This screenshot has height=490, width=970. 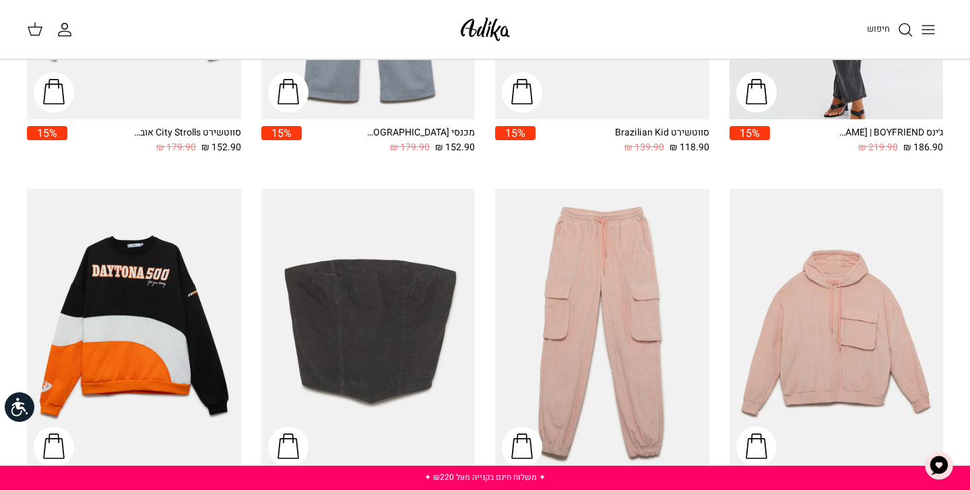 What do you see at coordinates (134, 331) in the screenshot?
I see `a: סווטשירט Winning Race אוברסייז` at bounding box center [134, 331].